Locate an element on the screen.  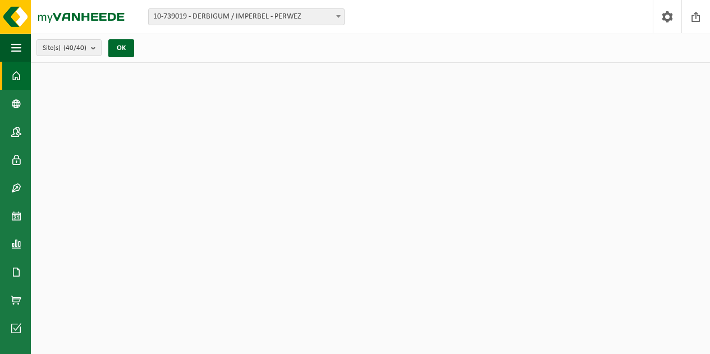
count: (40/40) is located at coordinates (75, 48).